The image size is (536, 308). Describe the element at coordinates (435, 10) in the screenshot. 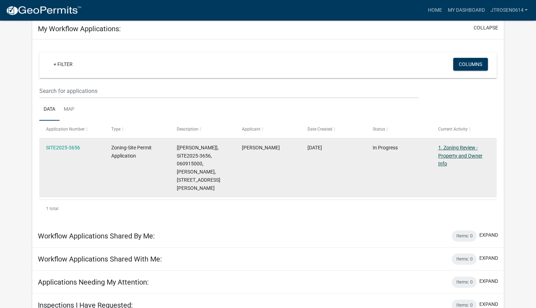

I see `a: Home` at that location.